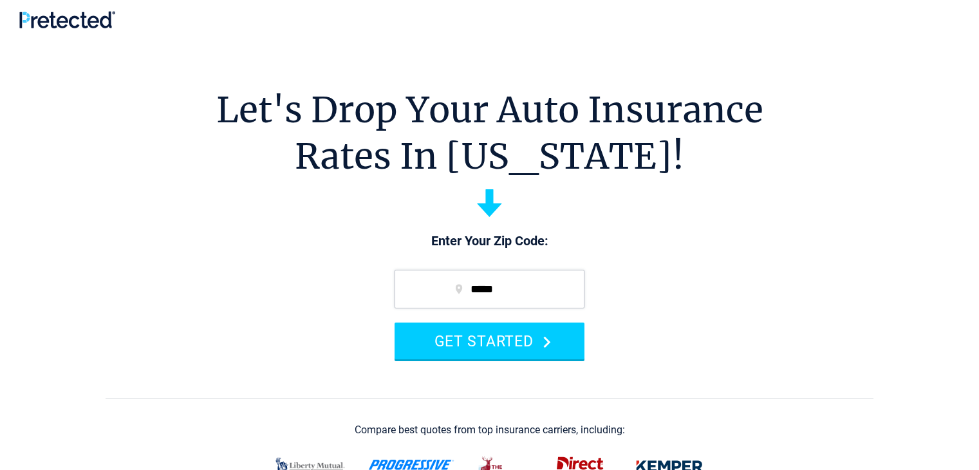 The width and height of the screenshot is (979, 470). What do you see at coordinates (489, 289) in the screenshot?
I see `input: zip code` at bounding box center [489, 289].